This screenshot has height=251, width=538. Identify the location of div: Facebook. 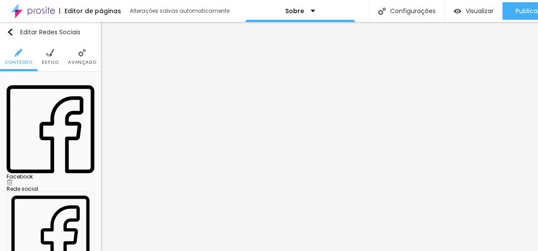
(50, 176).